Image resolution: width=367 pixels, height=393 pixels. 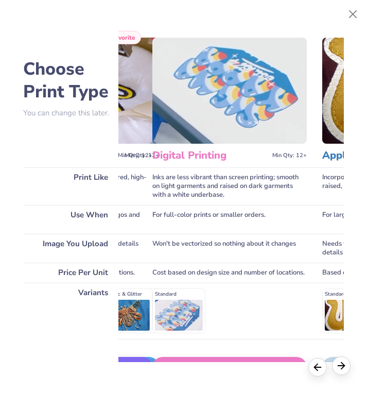 What do you see at coordinates (71, 186) in the screenshot?
I see `div: Print Like` at bounding box center [71, 186].